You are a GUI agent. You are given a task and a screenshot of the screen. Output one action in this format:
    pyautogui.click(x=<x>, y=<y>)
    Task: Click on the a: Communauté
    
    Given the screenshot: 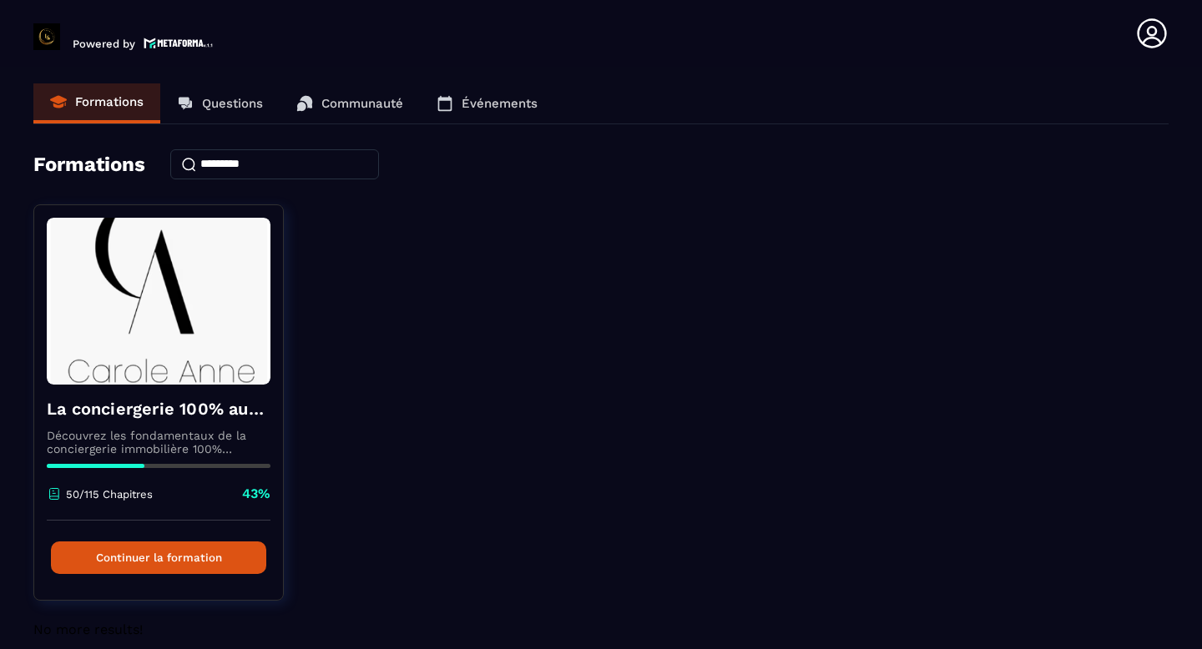 What is the action you would take?
    pyautogui.click(x=350, y=103)
    